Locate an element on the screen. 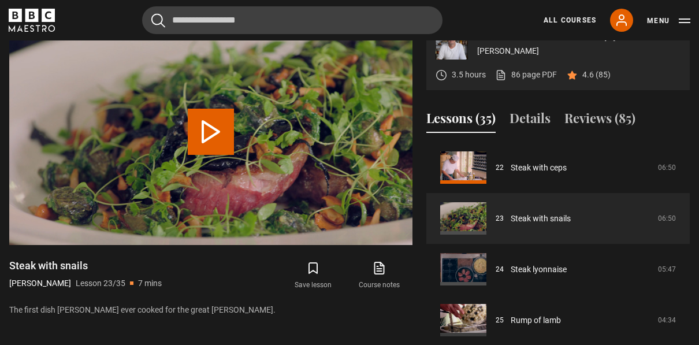 The width and height of the screenshot is (699, 345). a: BBC Maestro is located at coordinates (32, 20).